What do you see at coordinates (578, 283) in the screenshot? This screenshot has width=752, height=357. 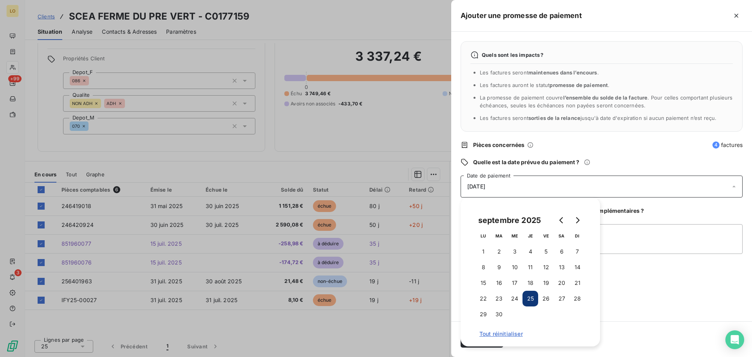 I see `button: 21` at bounding box center [578, 283].